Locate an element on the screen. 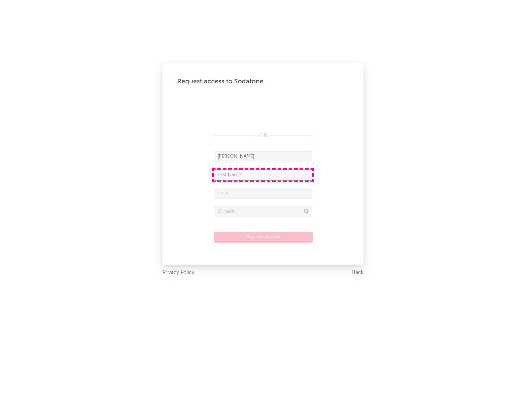  a: Back is located at coordinates (357, 272).